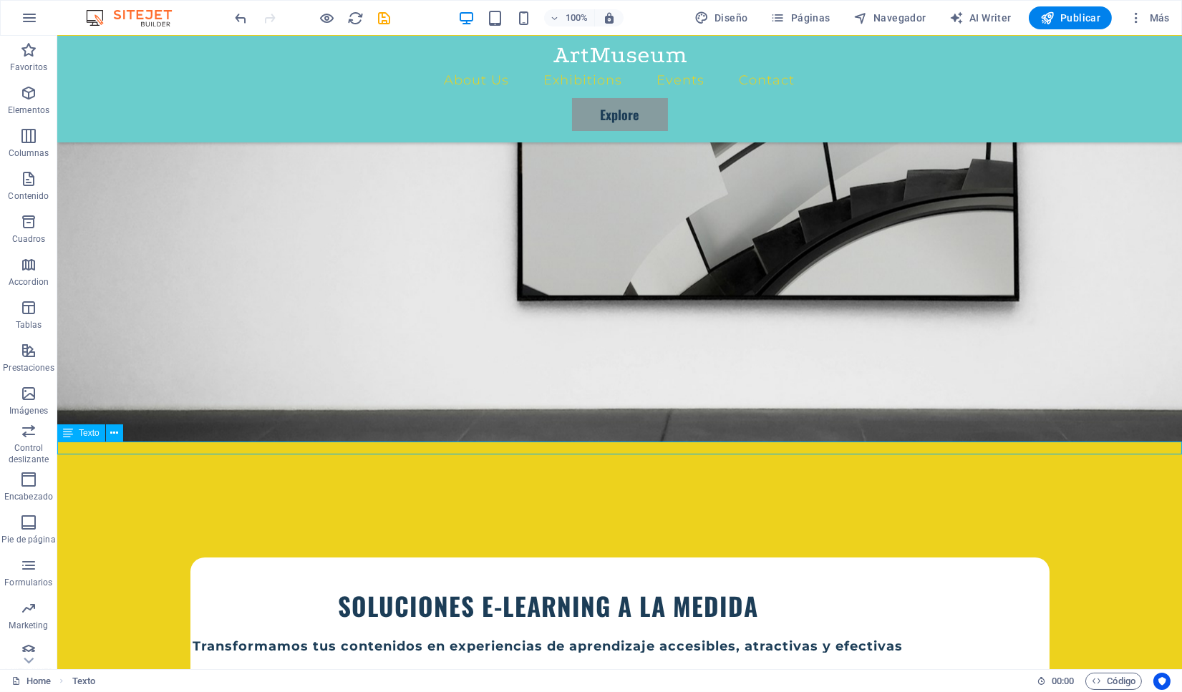 The image size is (1182, 692). I want to click on p: Columnas, so click(29, 153).